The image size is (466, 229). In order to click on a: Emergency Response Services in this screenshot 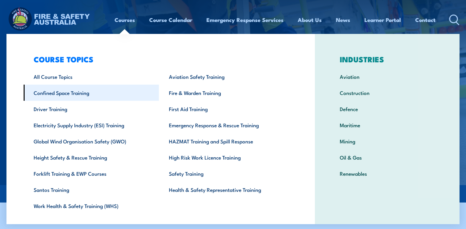, I will do `click(245, 20)`.